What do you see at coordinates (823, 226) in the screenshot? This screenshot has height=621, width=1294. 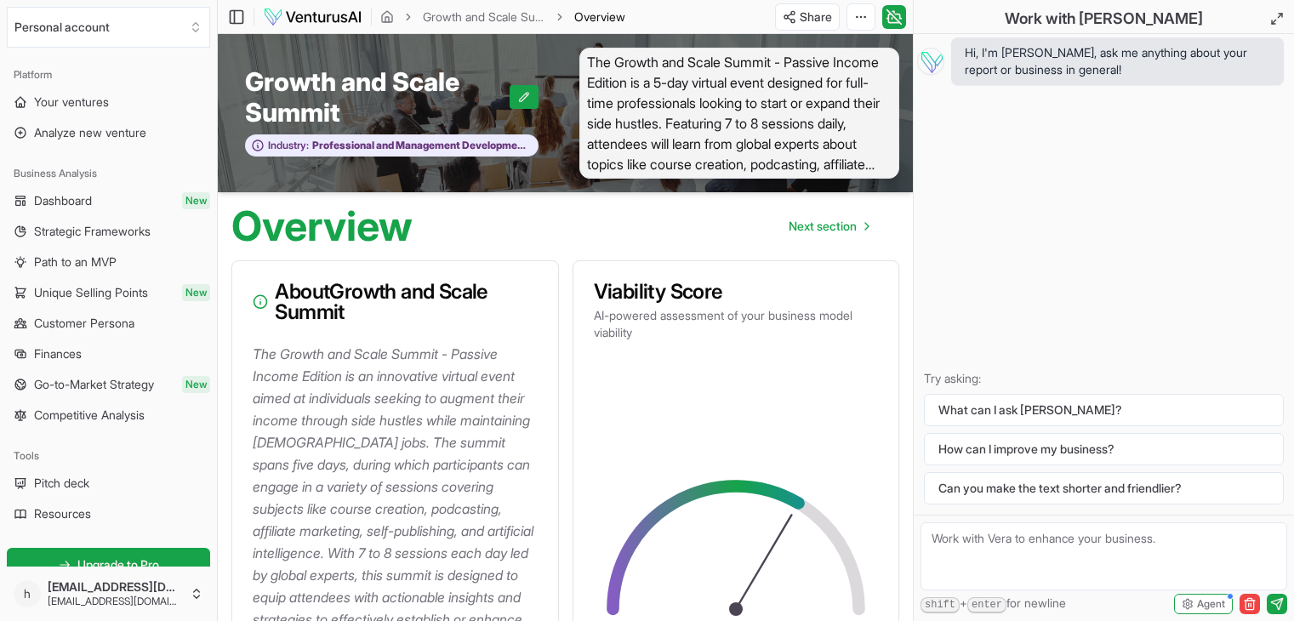 I see `span: Next section` at bounding box center [823, 226].